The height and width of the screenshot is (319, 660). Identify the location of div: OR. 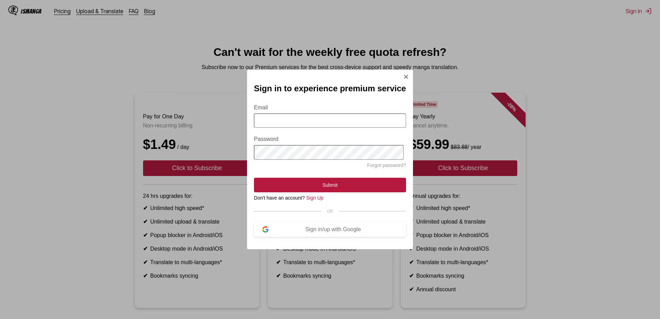
(330, 211).